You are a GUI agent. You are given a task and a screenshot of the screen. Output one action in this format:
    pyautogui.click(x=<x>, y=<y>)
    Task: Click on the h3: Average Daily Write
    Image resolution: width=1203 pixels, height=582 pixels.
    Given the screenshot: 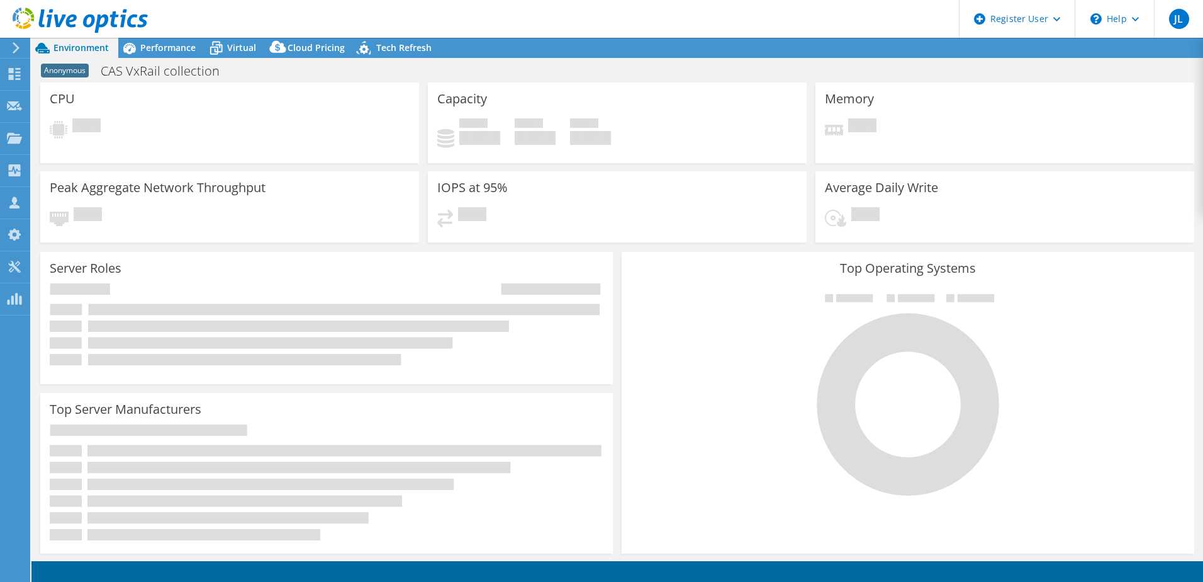 What is the action you would take?
    pyautogui.click(x=882, y=188)
    